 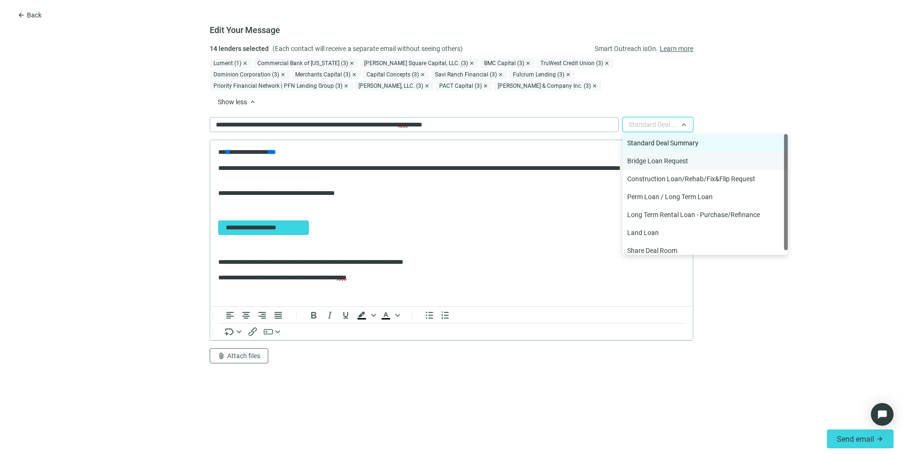 I want to click on button: Underline, so click(x=346, y=316).